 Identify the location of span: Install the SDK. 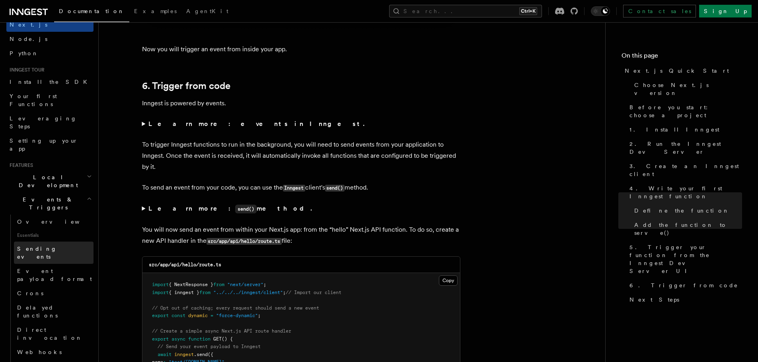
(51, 82).